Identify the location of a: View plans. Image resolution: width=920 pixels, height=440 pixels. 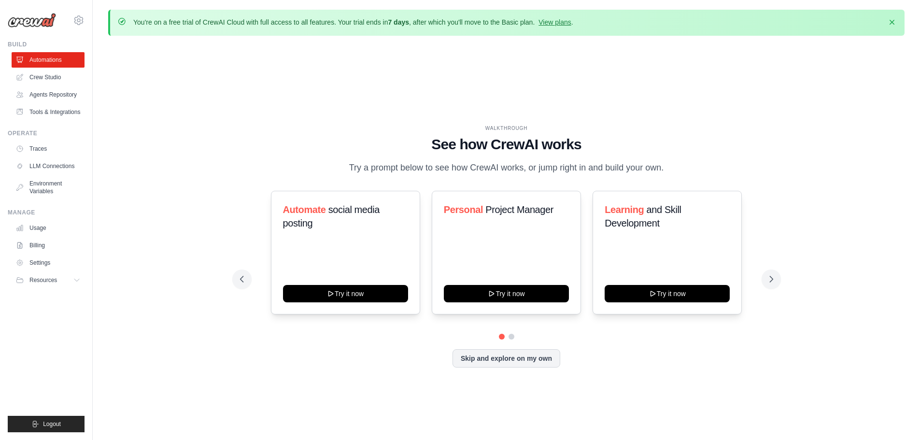
(554, 22).